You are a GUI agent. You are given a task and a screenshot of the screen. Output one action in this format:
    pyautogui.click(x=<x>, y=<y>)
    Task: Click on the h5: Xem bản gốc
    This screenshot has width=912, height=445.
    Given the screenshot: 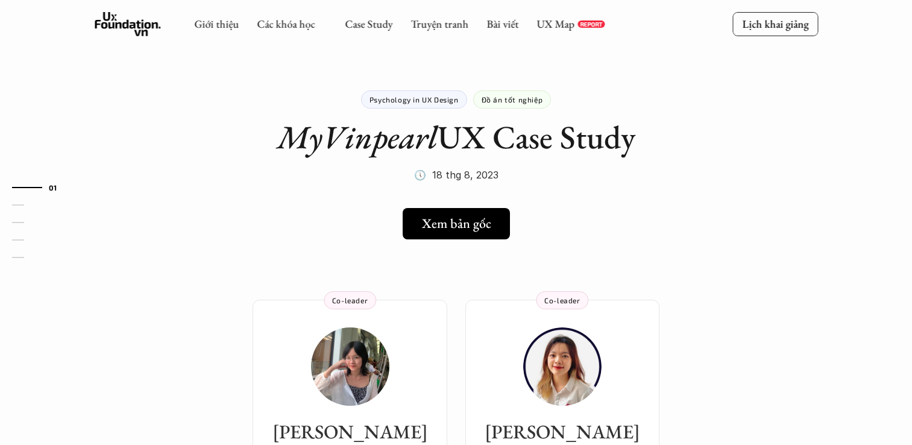 What is the action you would take?
    pyautogui.click(x=456, y=224)
    